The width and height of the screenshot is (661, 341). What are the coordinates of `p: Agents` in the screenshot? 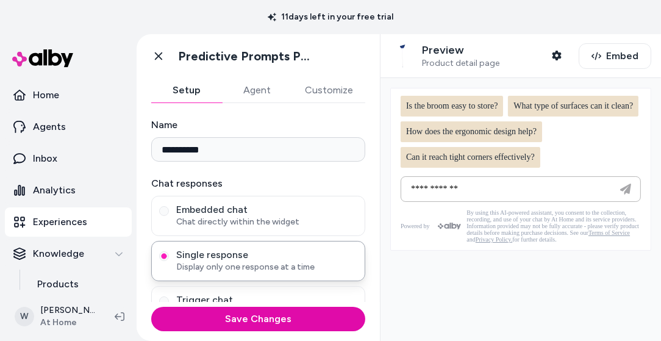 It's located at (49, 127).